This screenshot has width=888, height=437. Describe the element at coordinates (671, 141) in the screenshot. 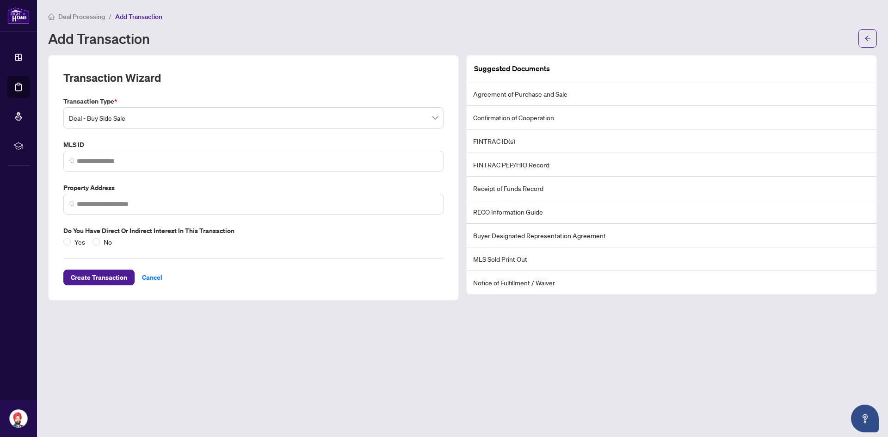

I see `li: FINTRAC ID(s)` at that location.